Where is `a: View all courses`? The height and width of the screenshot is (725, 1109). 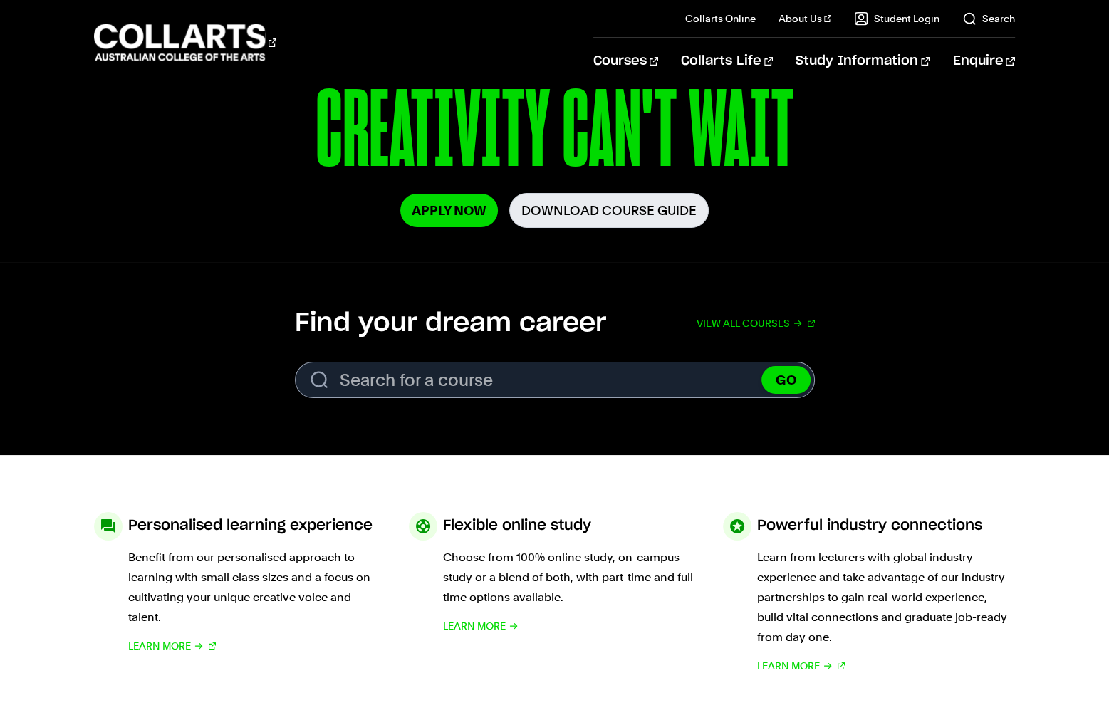 a: View all courses is located at coordinates (755, 323).